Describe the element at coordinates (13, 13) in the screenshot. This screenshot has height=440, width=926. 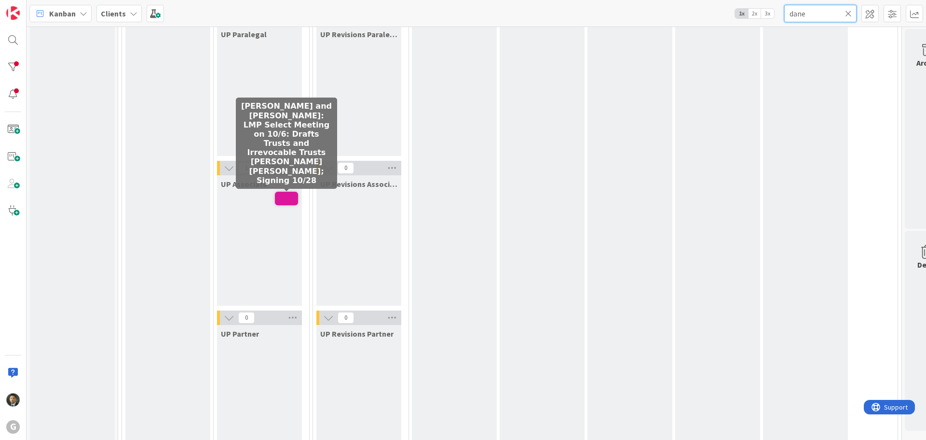
I see `img: Visit kanbanzone.com` at that location.